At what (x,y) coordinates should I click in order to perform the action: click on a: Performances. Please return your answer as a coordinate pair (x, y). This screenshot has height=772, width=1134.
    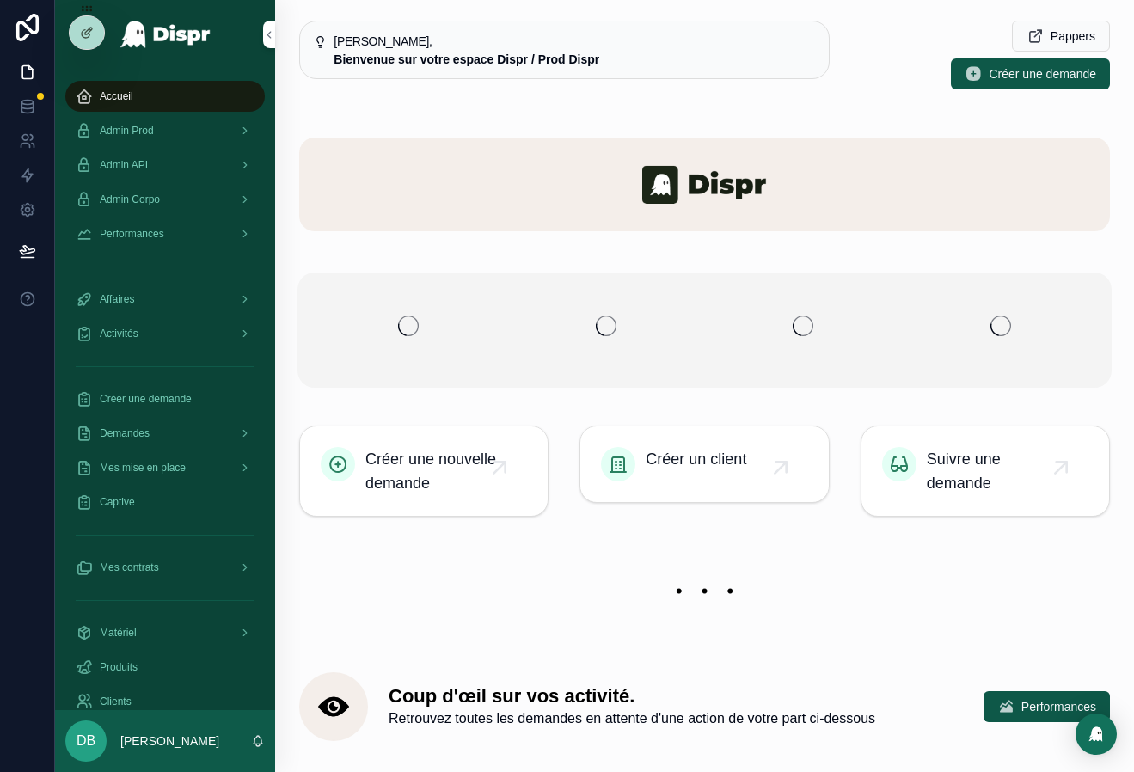
    Looking at the image, I should click on (165, 234).